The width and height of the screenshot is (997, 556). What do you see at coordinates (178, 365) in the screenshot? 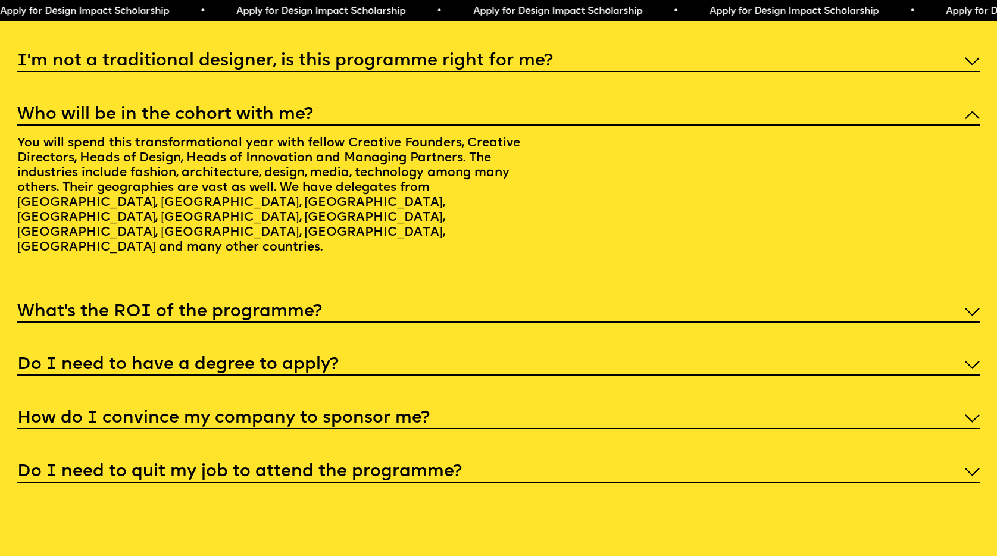
I see `h5: Do I need to have a degree to apply?` at bounding box center [178, 365].